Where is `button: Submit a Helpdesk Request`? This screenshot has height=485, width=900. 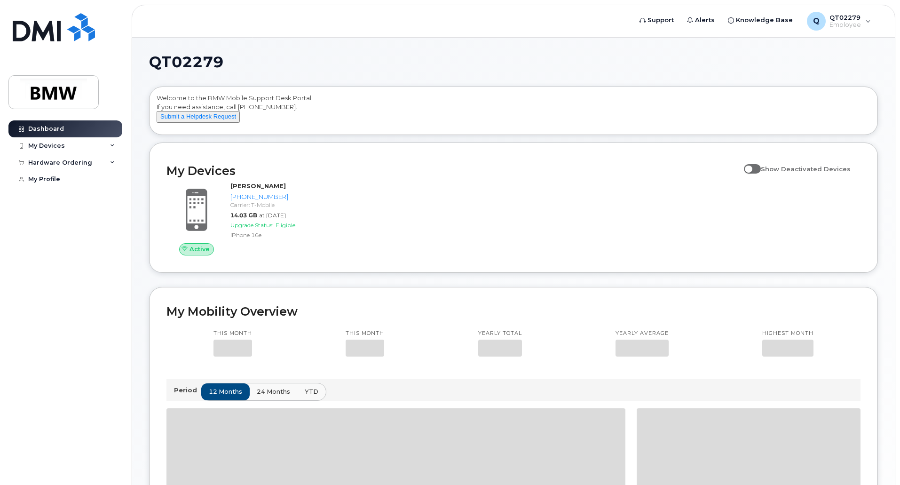 button: Submit a Helpdesk Request is located at coordinates (198, 117).